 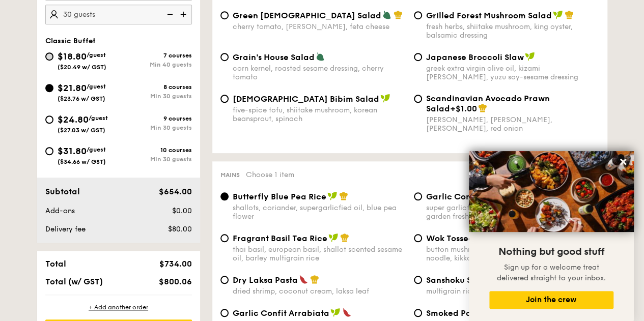 I want to click on div: five-spice tofu, shiitake mushroom, korean beansprout, spinach, so click(x=319, y=115).